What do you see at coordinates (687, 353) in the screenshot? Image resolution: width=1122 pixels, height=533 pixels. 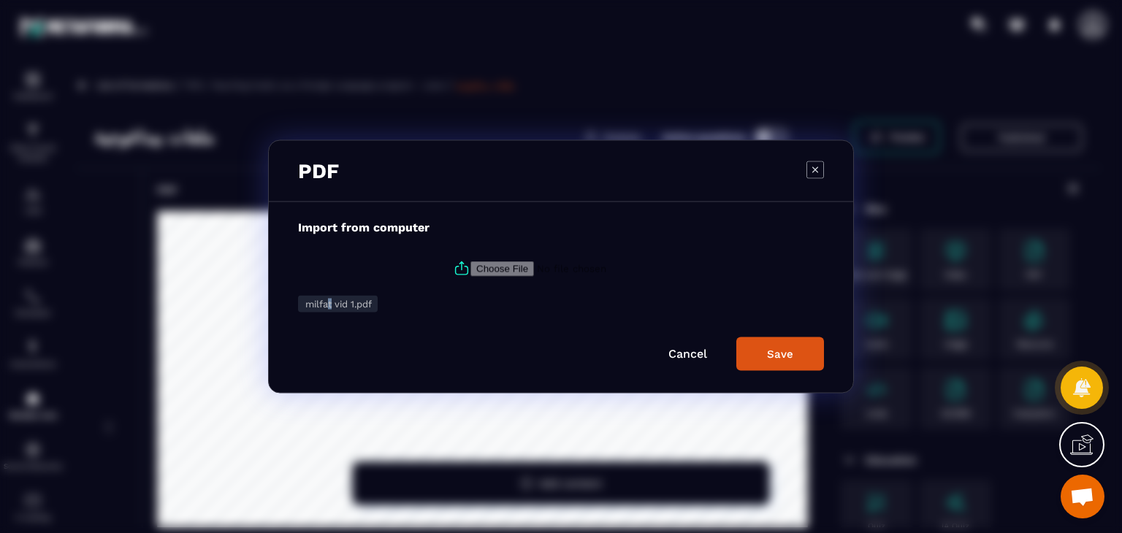 I see `a: Cancel` at bounding box center [687, 353].